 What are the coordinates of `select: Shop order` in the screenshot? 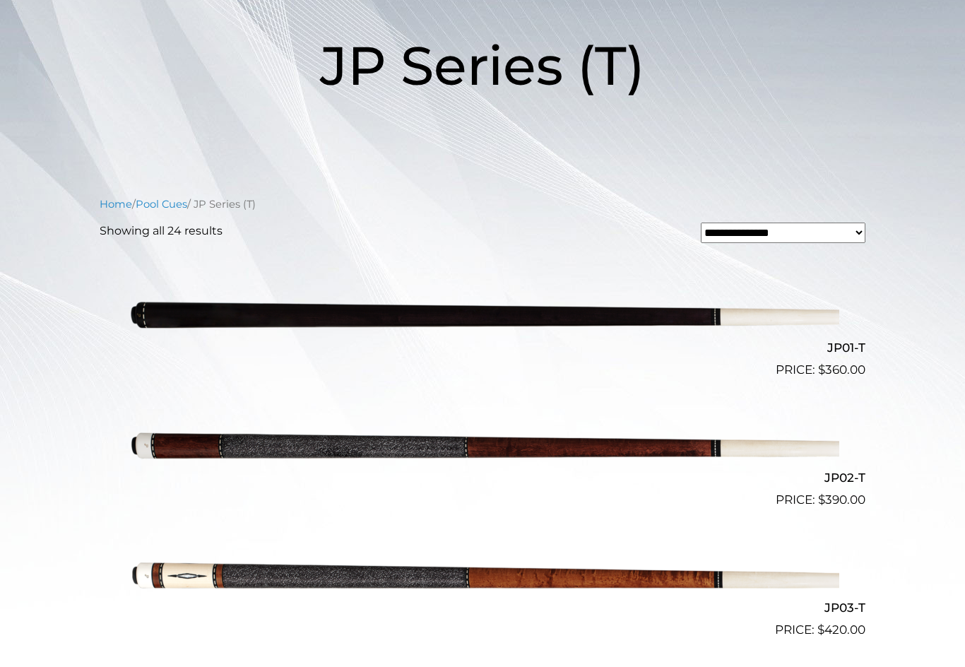 It's located at (782, 232).